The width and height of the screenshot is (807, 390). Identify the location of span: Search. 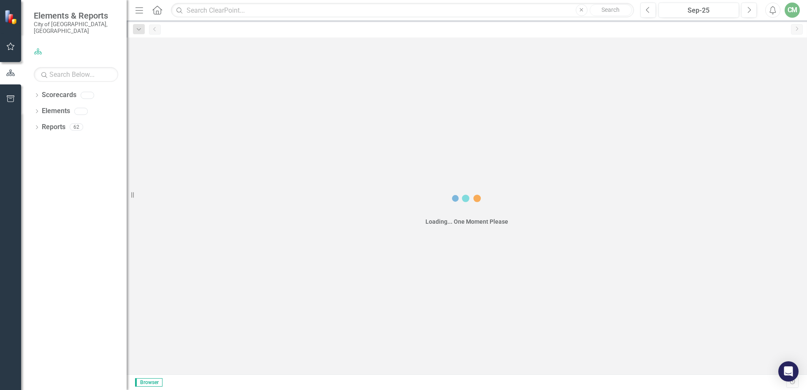
(610, 10).